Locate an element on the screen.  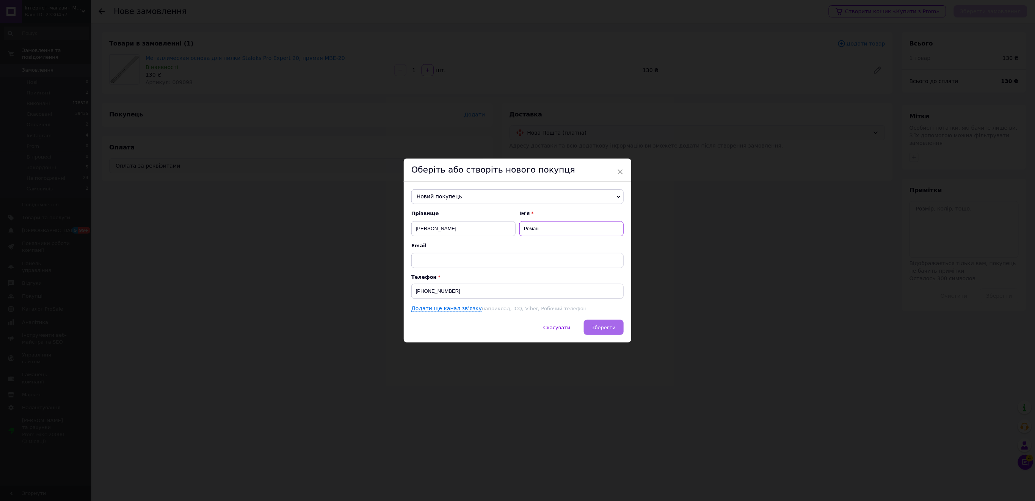
p: Телефон is located at coordinates (518, 277).